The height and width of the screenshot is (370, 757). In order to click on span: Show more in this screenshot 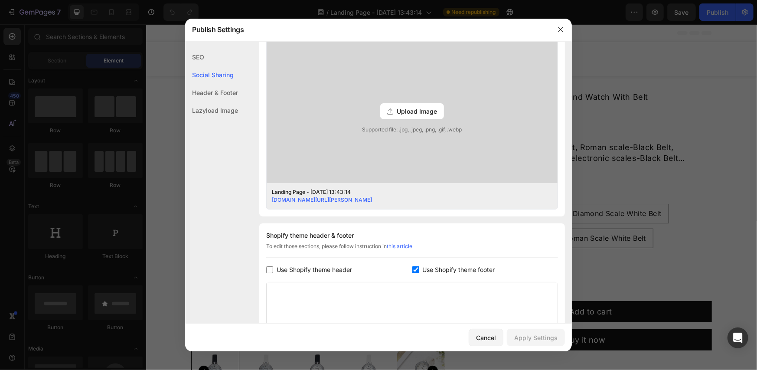, I will do `click(335, 151)`.